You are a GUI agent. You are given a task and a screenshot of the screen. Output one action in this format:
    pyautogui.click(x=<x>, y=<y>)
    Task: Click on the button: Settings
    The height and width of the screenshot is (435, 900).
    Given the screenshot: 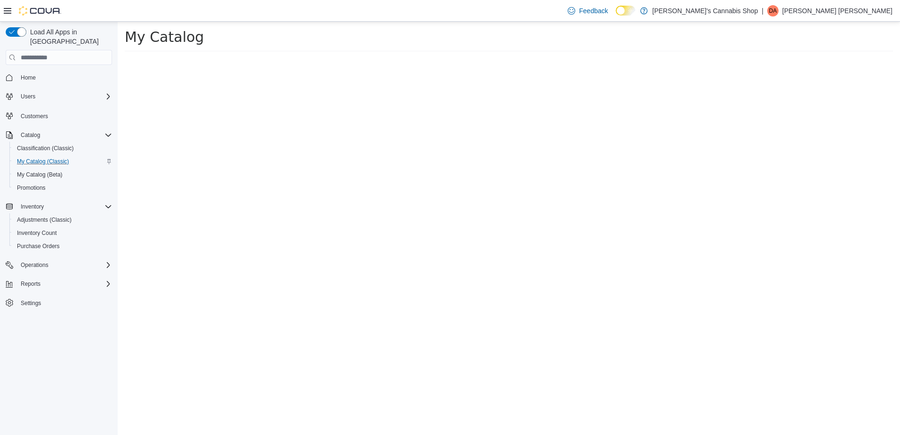 What is the action you would take?
    pyautogui.click(x=59, y=303)
    